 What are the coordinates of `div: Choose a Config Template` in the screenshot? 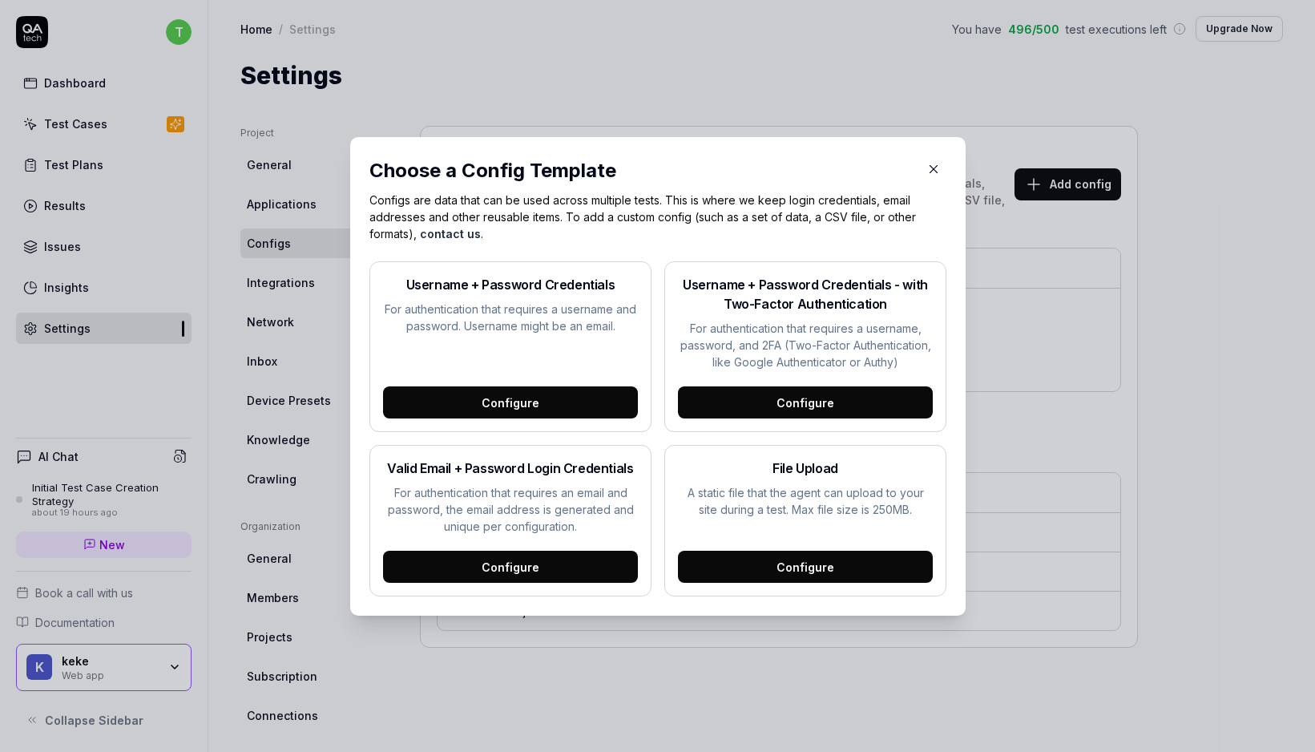 It's located at (642, 171).